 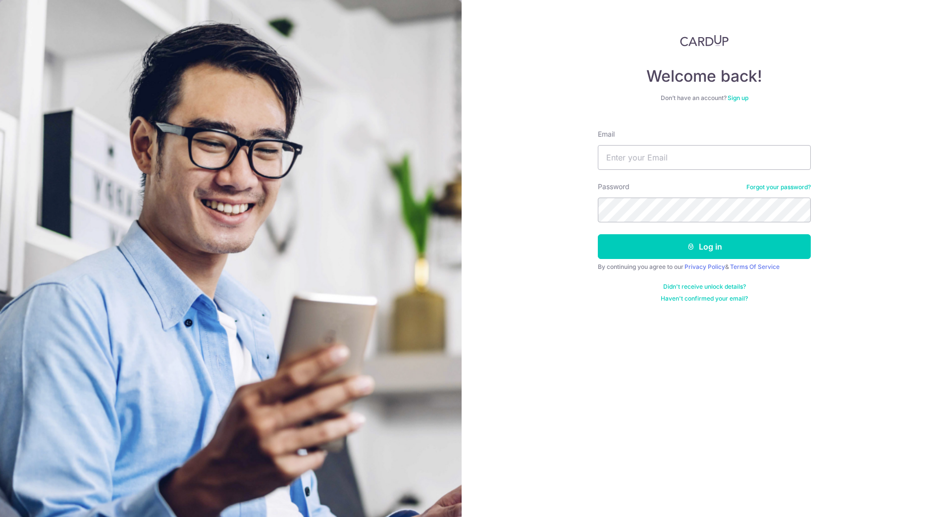 I want to click on div: By continuing you agree to our &, so click(x=704, y=267).